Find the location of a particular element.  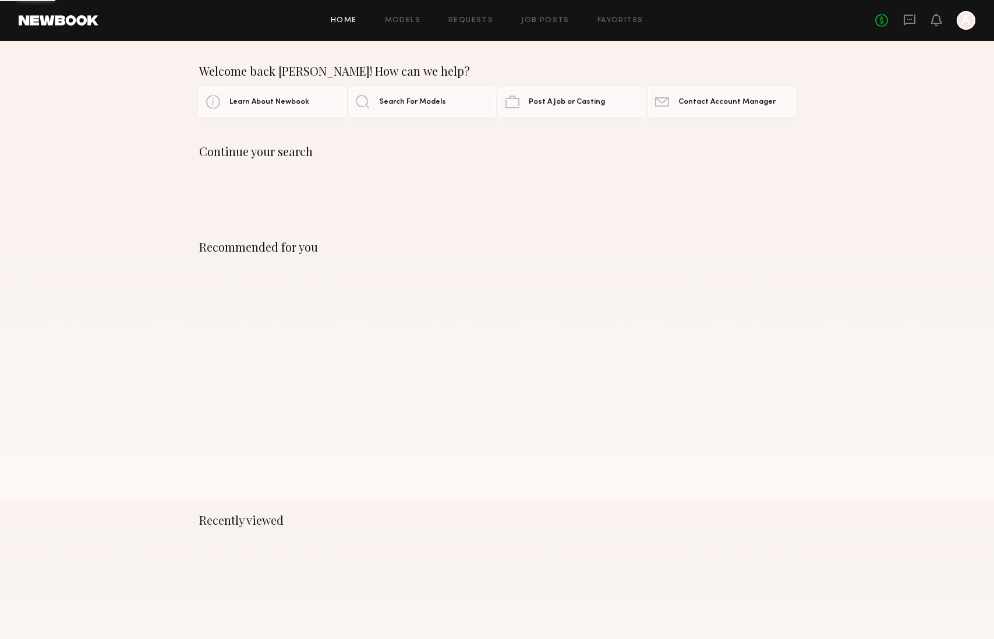

span: Contact Account Manager is located at coordinates (727, 102).